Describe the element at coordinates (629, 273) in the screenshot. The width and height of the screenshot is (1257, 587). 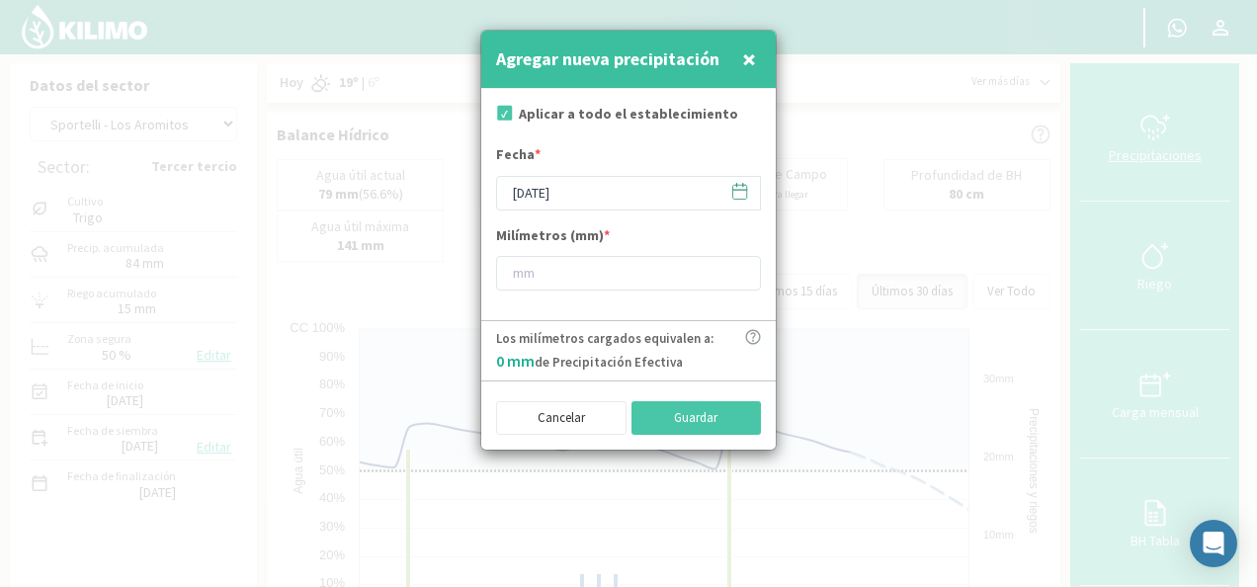
I see `input: mm` at that location.